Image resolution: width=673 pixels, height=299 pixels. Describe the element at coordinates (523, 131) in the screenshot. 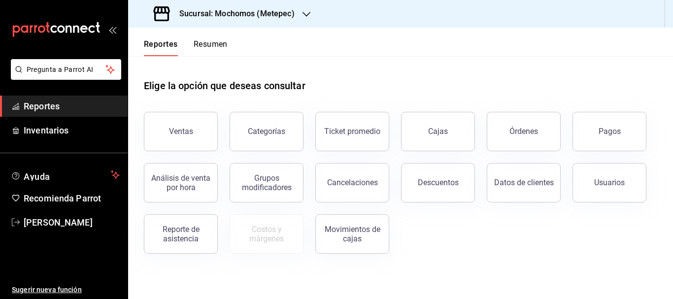

I see `button: Órdenes` at that location.